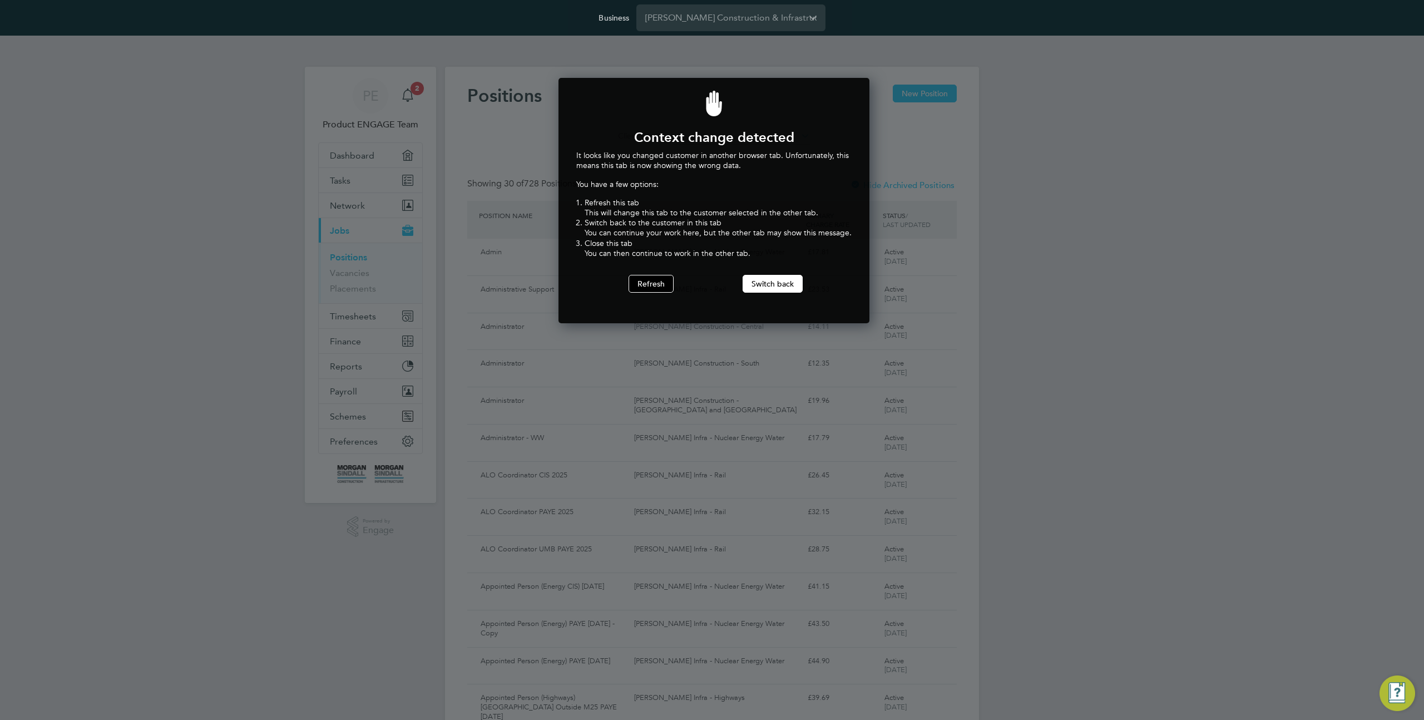  Describe the element at coordinates (614, 18) in the screenshot. I see `label: Business` at that location.